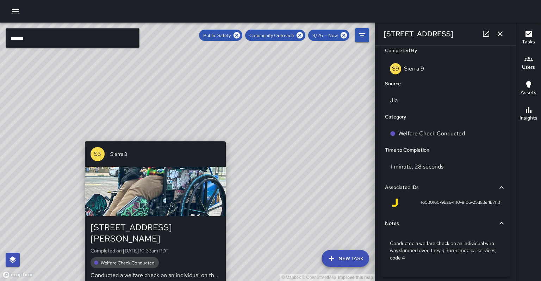 This screenshot has width=541, height=281. I want to click on p: 1 minute, 28 seconds, so click(417, 166).